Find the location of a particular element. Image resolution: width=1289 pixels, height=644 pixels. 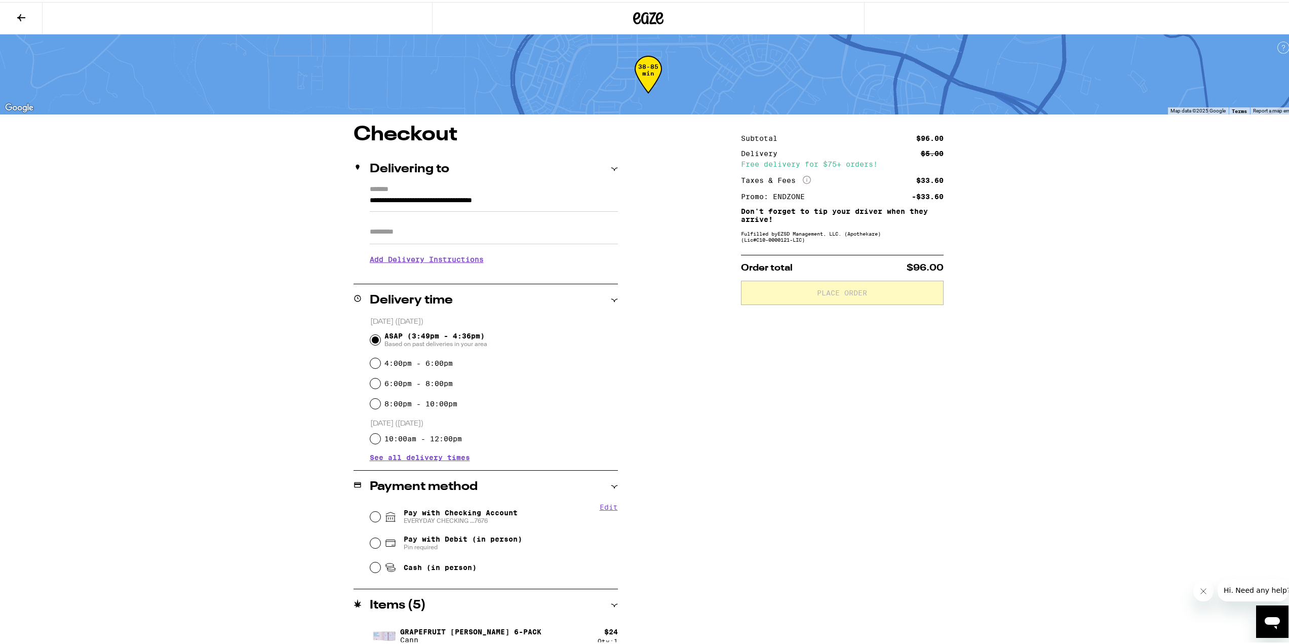

span: Order total is located at coordinates (767, 266).